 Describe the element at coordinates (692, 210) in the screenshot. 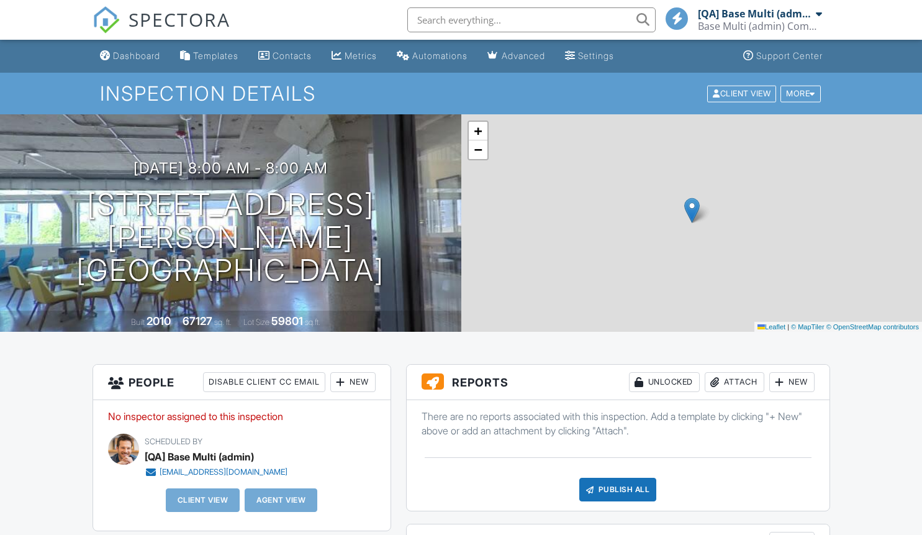

I see `img: Marker` at that location.